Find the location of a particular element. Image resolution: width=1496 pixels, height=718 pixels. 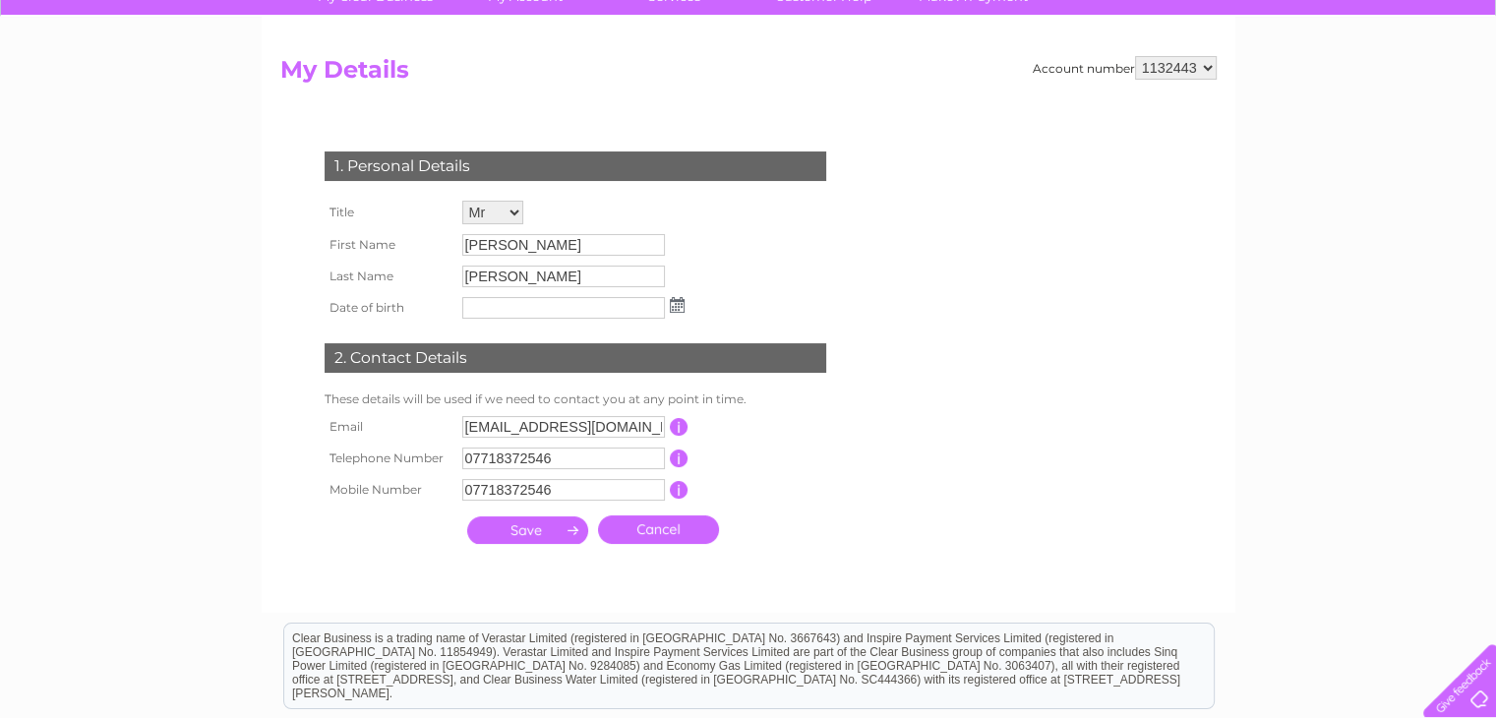

th: Date of birth is located at coordinates (389, 308).